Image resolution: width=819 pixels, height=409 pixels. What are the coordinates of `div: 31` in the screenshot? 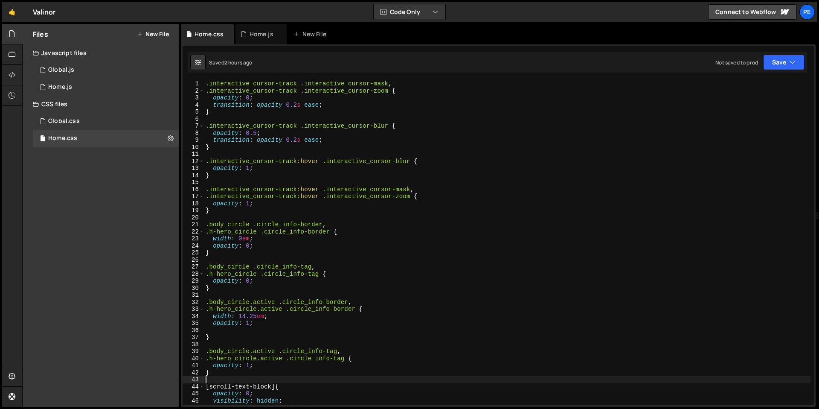 It's located at (193, 295).